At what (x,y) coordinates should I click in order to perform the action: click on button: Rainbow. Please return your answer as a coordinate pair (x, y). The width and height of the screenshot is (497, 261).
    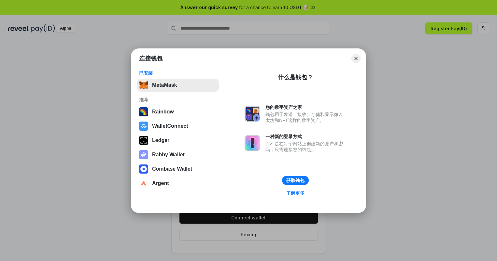
    Looking at the image, I should click on (178, 112).